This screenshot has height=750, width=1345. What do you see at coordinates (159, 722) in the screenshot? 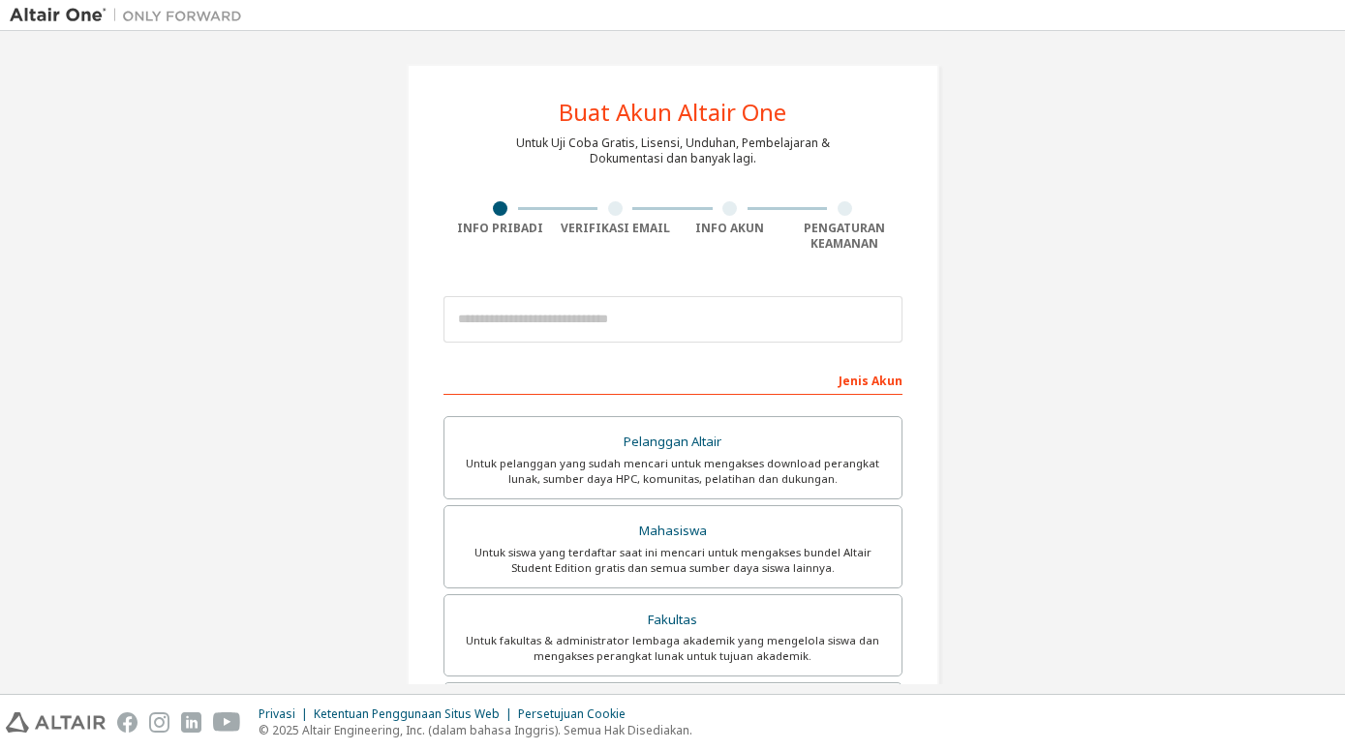
I see `img: instagram.svg` at bounding box center [159, 722].